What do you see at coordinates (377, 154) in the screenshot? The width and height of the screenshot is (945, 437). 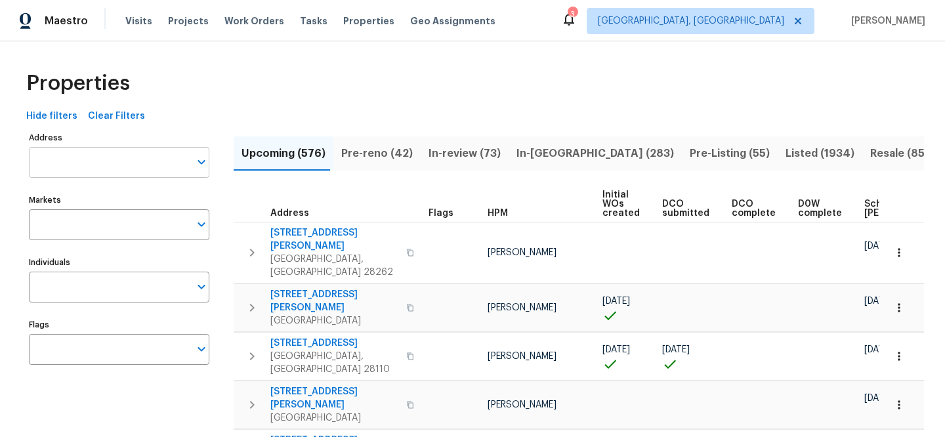 I see `span: Pre-reno (42)` at bounding box center [377, 154].